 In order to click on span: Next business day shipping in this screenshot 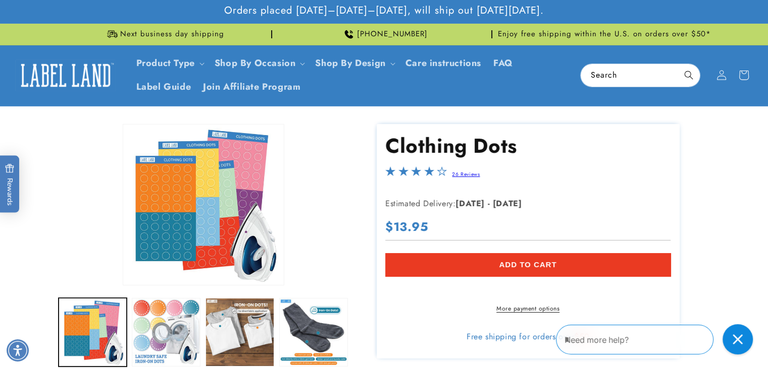, I will do `click(172, 34)`.